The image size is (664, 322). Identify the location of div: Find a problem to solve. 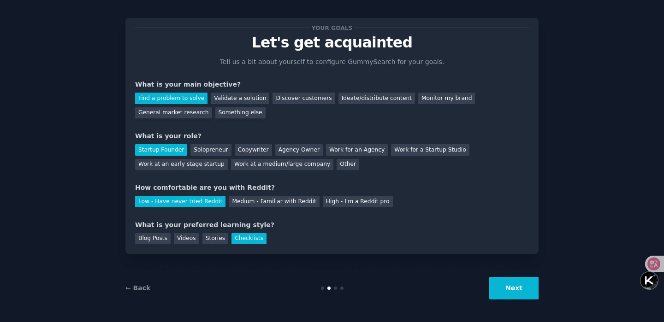
(171, 98).